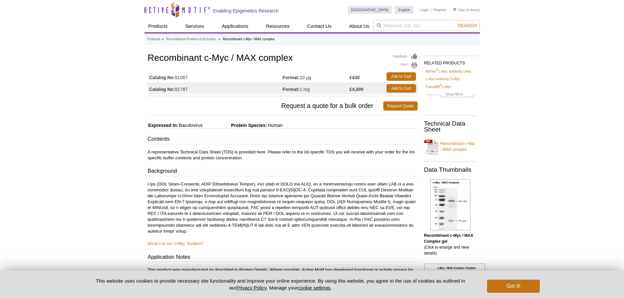 This screenshot has width=624, height=298. I want to click on p: This product was manufactured as described in Protein Details. Where possible, Active Motif has d..., so click(283, 276).